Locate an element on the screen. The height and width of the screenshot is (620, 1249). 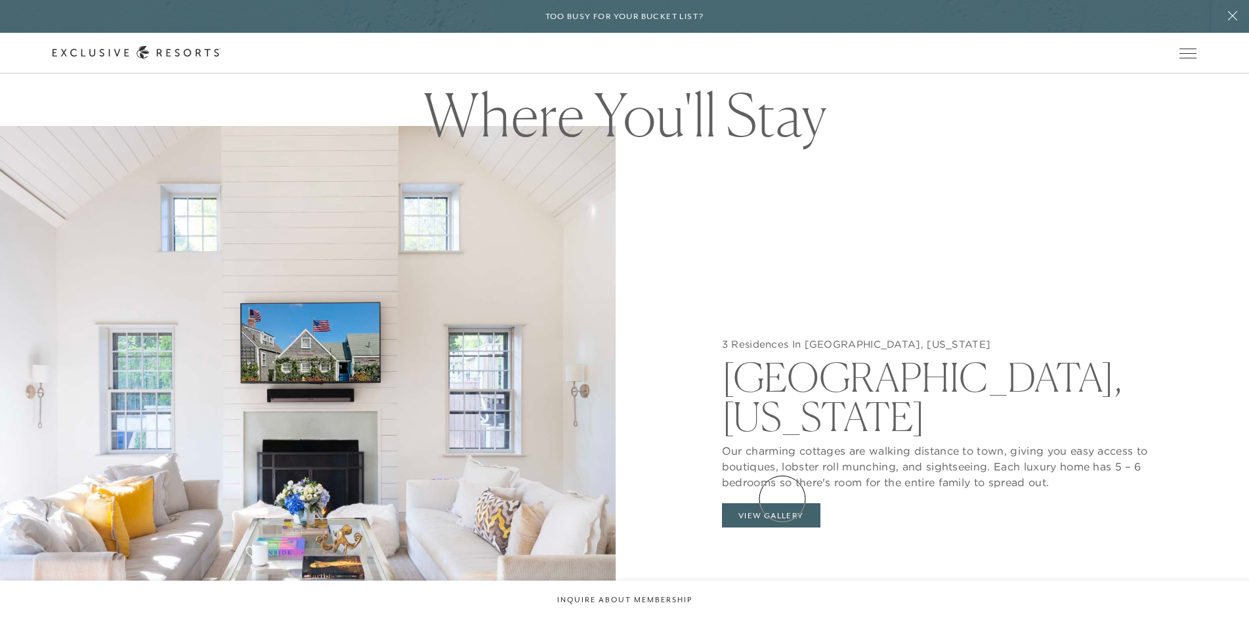
button: Open navigation is located at coordinates (1188, 53).